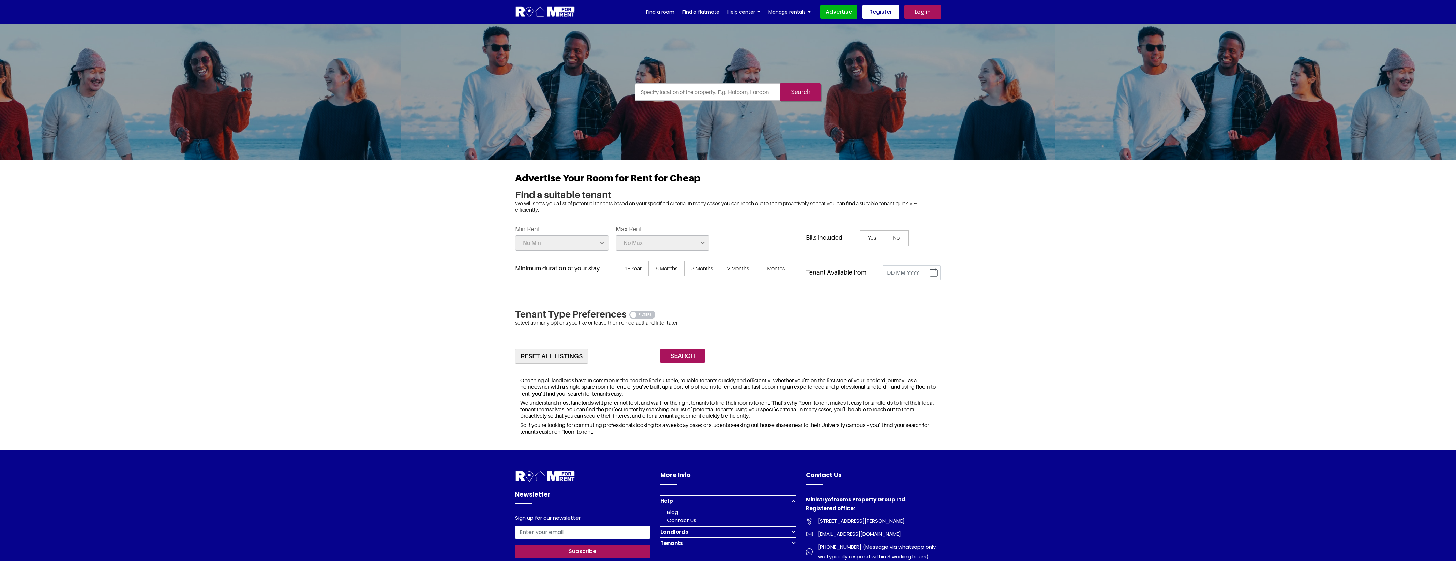 The width and height of the screenshot is (1456, 561). Describe the element at coordinates (708, 92) in the screenshot. I see `input: Specify location of the property. E.g. Holborn, London` at that location.